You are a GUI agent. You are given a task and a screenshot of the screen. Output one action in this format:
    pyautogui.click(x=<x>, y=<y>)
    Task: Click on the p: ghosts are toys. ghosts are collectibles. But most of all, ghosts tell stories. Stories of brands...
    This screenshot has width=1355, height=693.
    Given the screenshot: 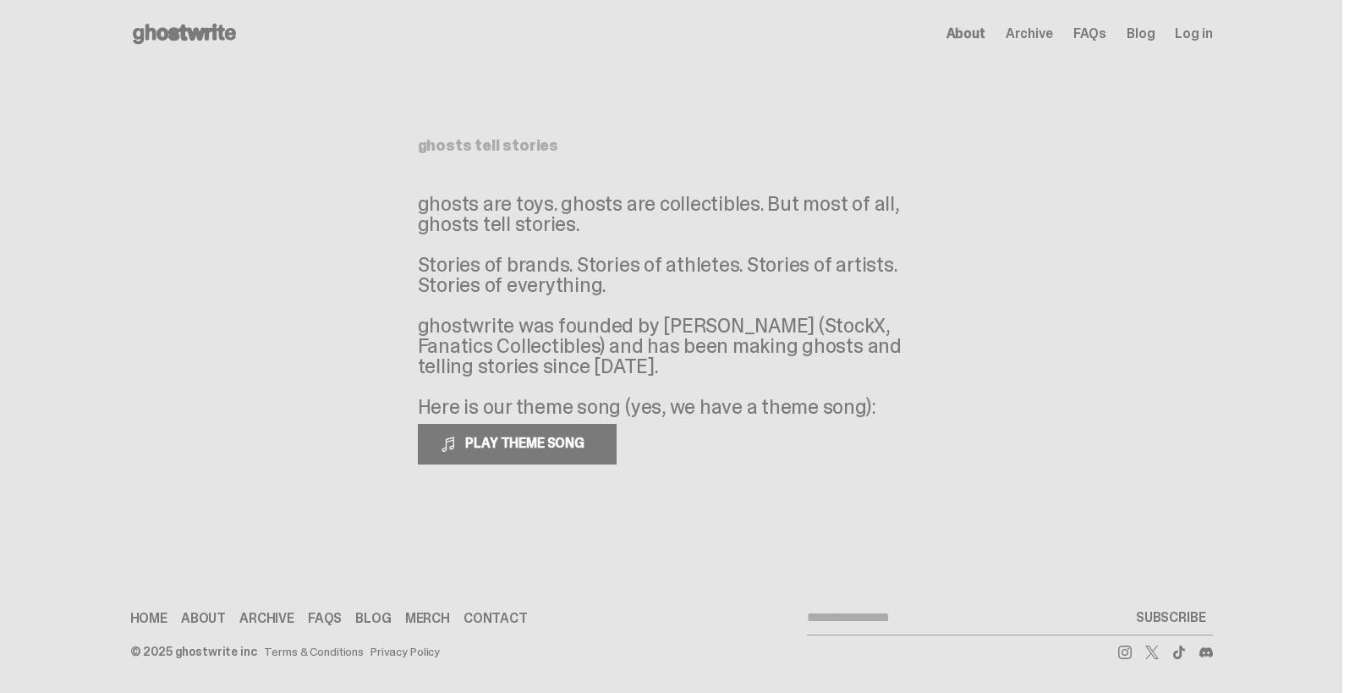 What is the action you would take?
    pyautogui.click(x=672, y=305)
    